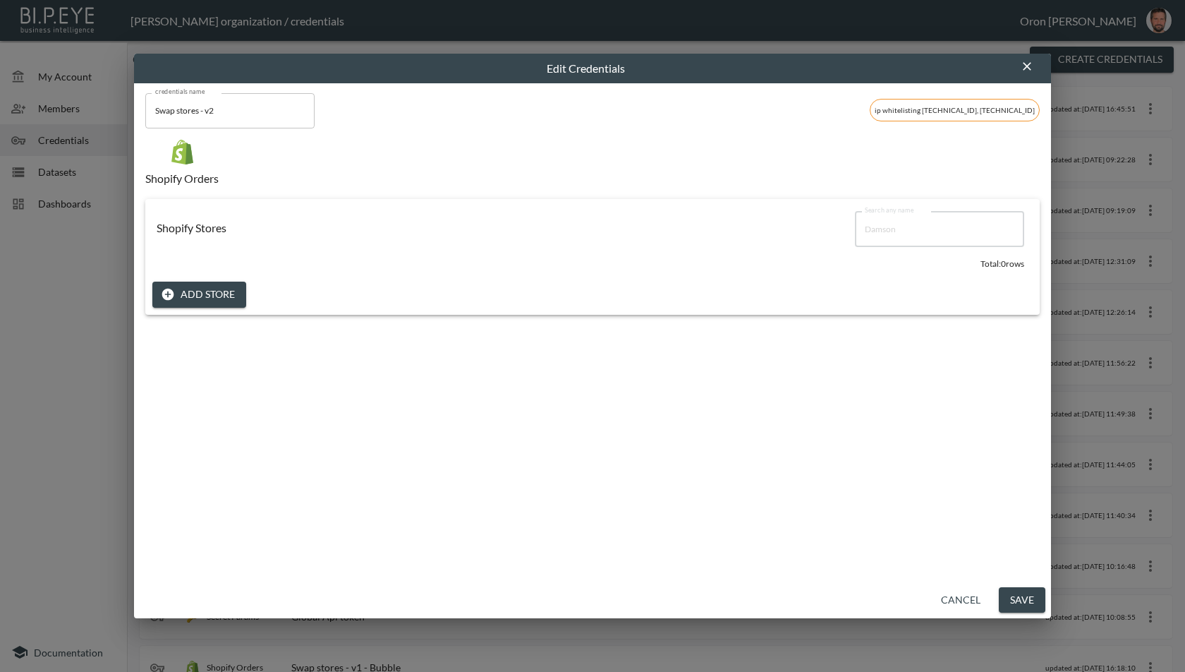  Describe the element at coordinates (199, 294) in the screenshot. I see `button: Add Store` at that location.